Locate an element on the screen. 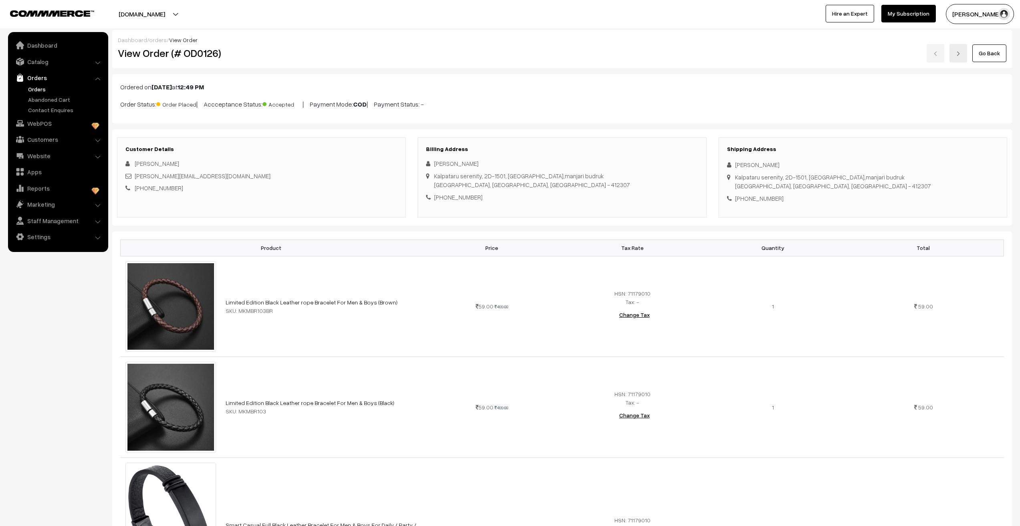 This screenshot has width=1020, height=526. th: Product is located at coordinates (271, 248).